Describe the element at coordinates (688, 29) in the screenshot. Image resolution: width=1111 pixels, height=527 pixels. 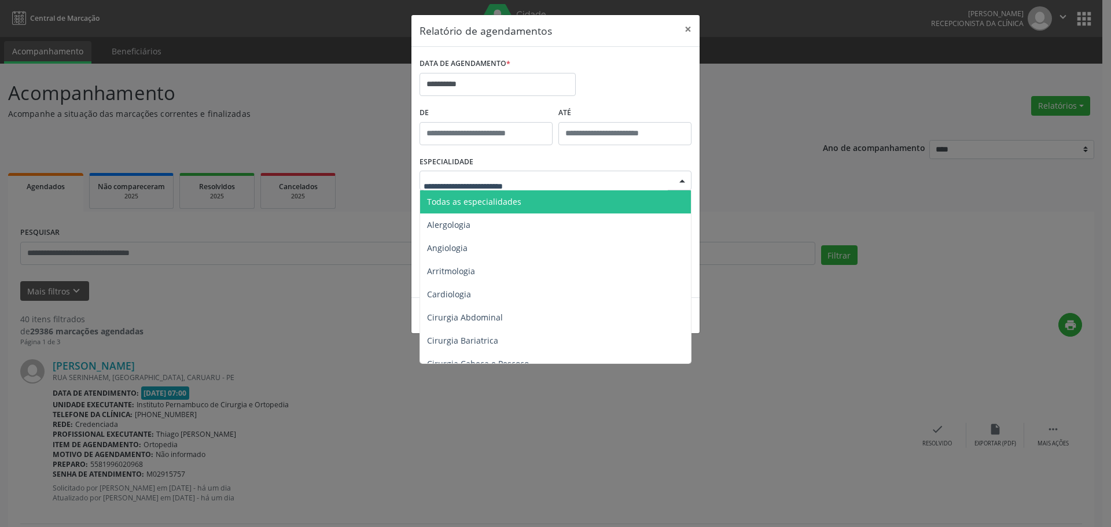
I see `button: Close` at that location.